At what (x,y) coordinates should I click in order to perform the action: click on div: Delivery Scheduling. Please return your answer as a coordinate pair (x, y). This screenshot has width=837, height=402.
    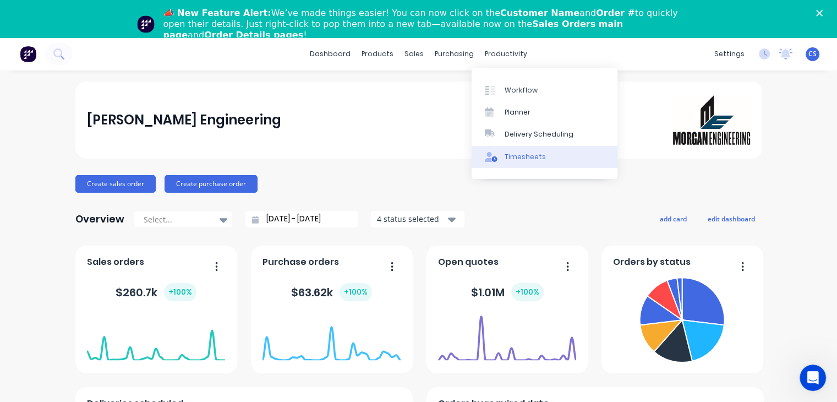
    Looking at the image, I should click on (539, 134).